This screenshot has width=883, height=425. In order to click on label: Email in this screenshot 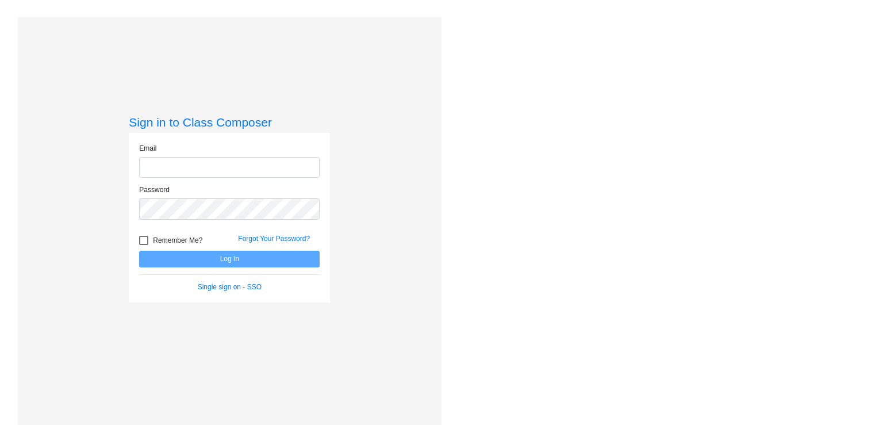, I will do `click(148, 148)`.